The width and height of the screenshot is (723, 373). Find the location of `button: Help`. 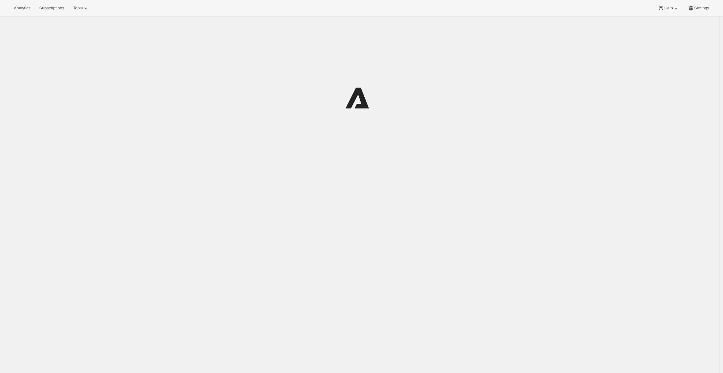

button: Help is located at coordinates (668, 8).